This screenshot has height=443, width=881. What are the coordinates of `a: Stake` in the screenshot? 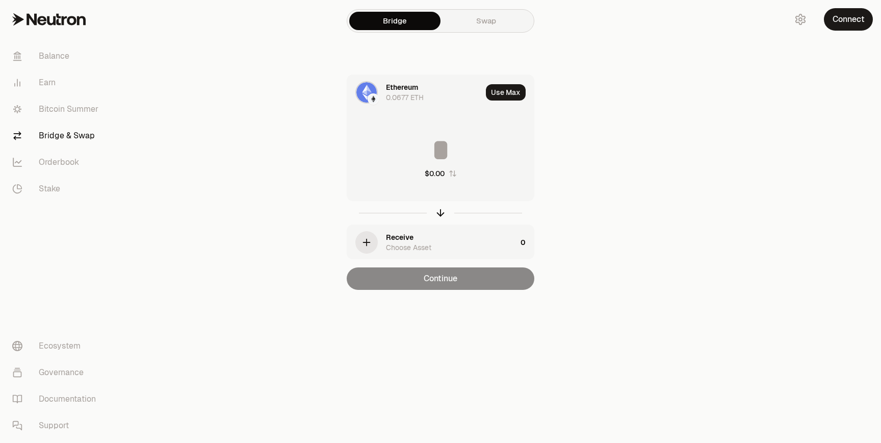 It's located at (57, 189).